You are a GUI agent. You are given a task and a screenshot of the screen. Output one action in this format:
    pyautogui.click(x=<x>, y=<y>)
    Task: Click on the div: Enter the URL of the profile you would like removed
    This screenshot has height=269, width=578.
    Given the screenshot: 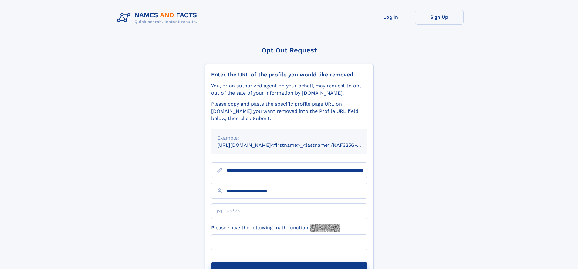 What is the action you would take?
    pyautogui.click(x=289, y=75)
    